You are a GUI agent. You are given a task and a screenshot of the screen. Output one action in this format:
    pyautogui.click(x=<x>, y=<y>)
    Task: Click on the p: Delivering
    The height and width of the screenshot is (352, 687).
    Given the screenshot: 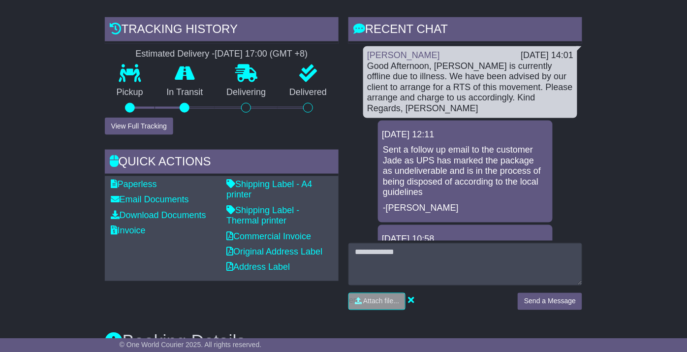 What is the action you would take?
    pyautogui.click(x=246, y=93)
    